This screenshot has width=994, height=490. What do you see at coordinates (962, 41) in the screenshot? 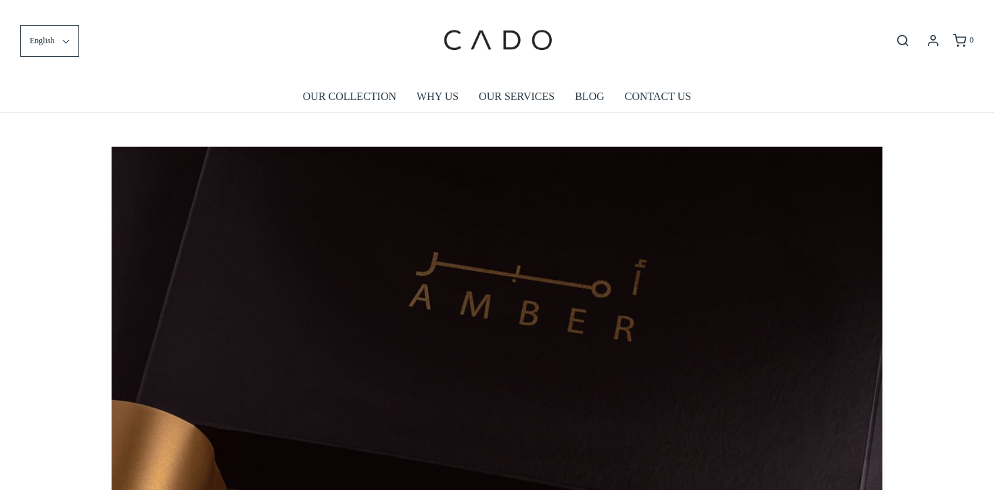
I see `a: 0` at bounding box center [962, 41].